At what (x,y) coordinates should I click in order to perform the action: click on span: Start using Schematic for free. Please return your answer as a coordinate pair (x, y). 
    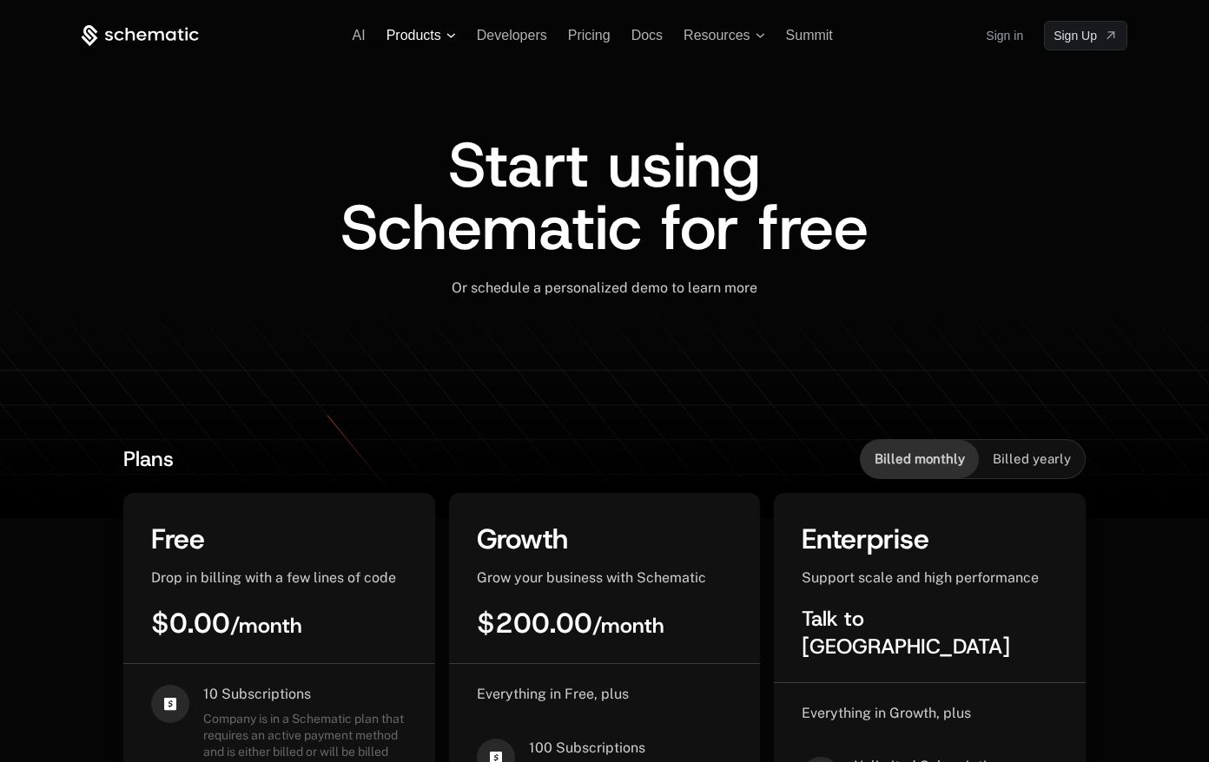
    Looking at the image, I should click on (604, 196).